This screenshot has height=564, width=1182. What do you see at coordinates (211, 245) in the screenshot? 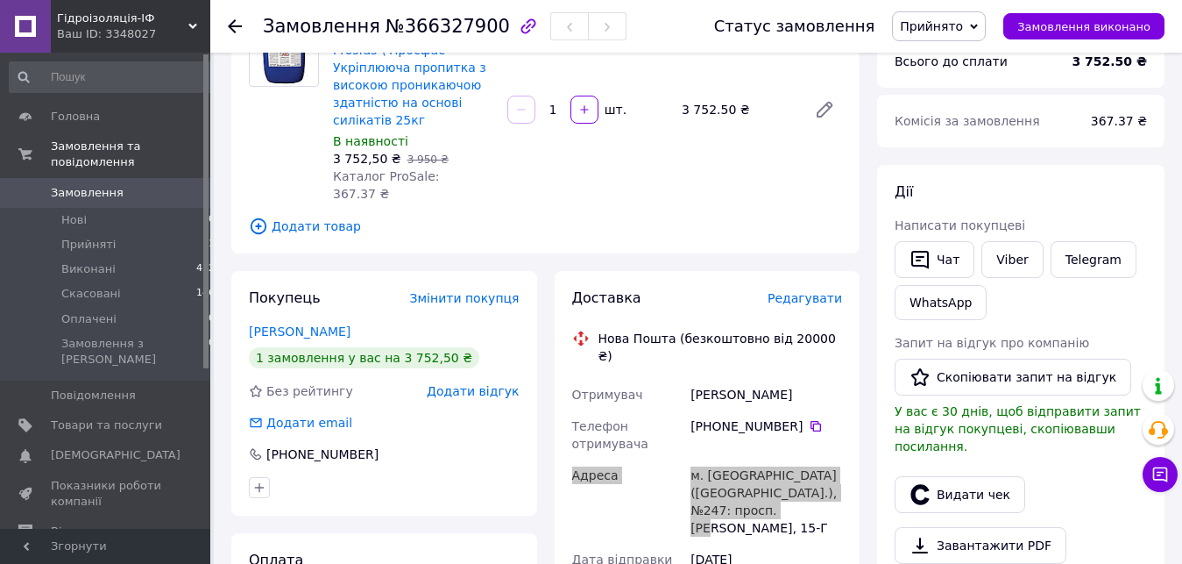
I see `span: 1` at bounding box center [211, 245].